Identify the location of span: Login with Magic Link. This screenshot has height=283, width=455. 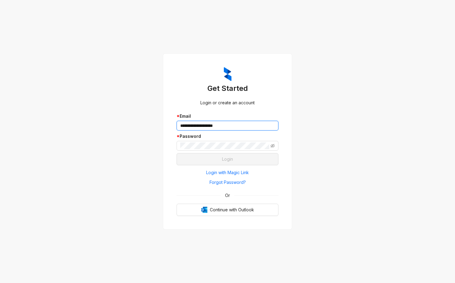
(227, 172).